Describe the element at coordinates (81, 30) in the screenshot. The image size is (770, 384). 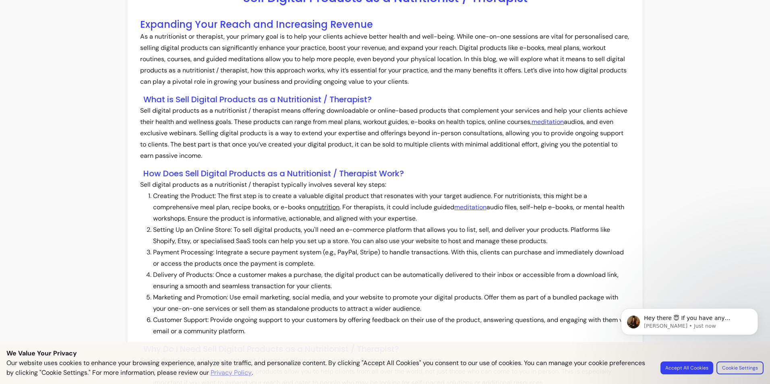
I see `div: message notification from Roberta, Just now. Hey there 😇 If you have any question about what you ...` at that location.